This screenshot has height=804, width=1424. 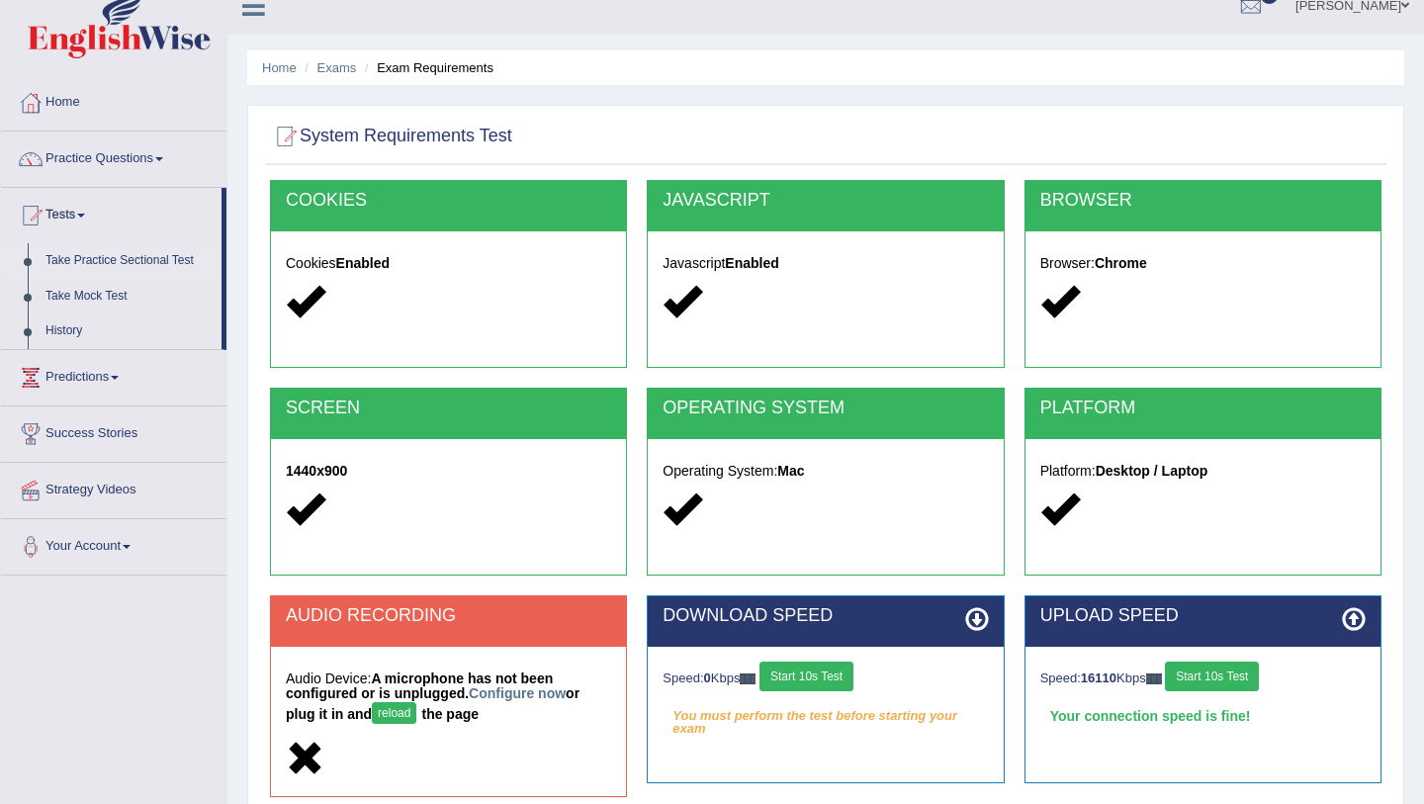 What do you see at coordinates (426, 67) in the screenshot?
I see `li: Exam Requirements` at bounding box center [426, 67].